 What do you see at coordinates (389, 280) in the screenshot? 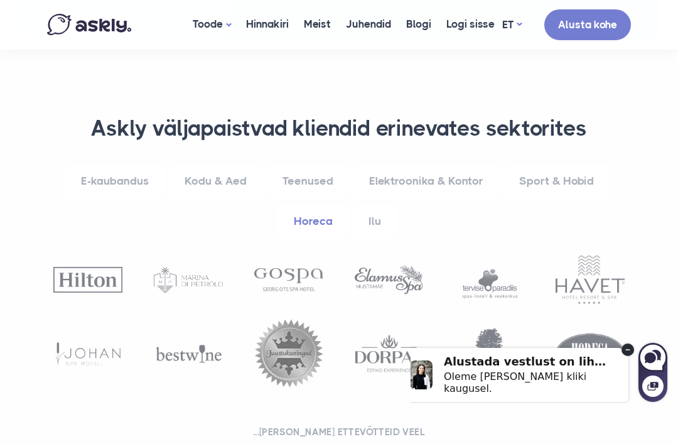
I see `img: Elamus spa` at bounding box center [389, 280].